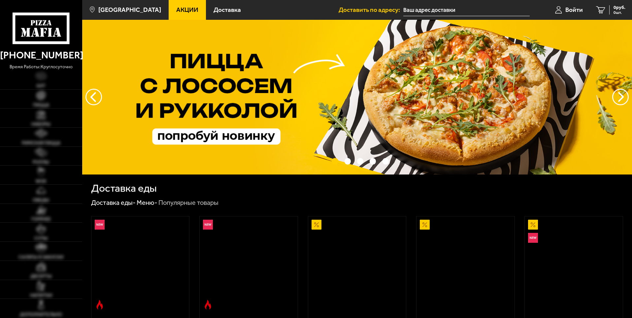 This screenshot has height=318, width=632. I want to click on span: Доставить по адресу:, so click(371, 10).